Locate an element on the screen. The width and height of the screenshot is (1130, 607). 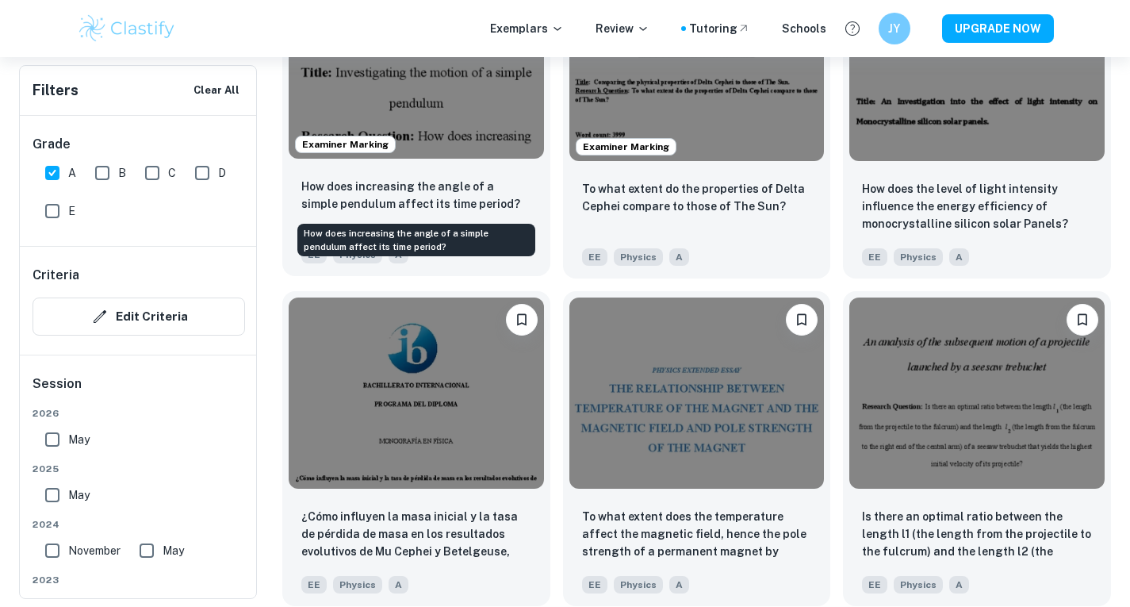
a: Tutoring is located at coordinates (719, 29).